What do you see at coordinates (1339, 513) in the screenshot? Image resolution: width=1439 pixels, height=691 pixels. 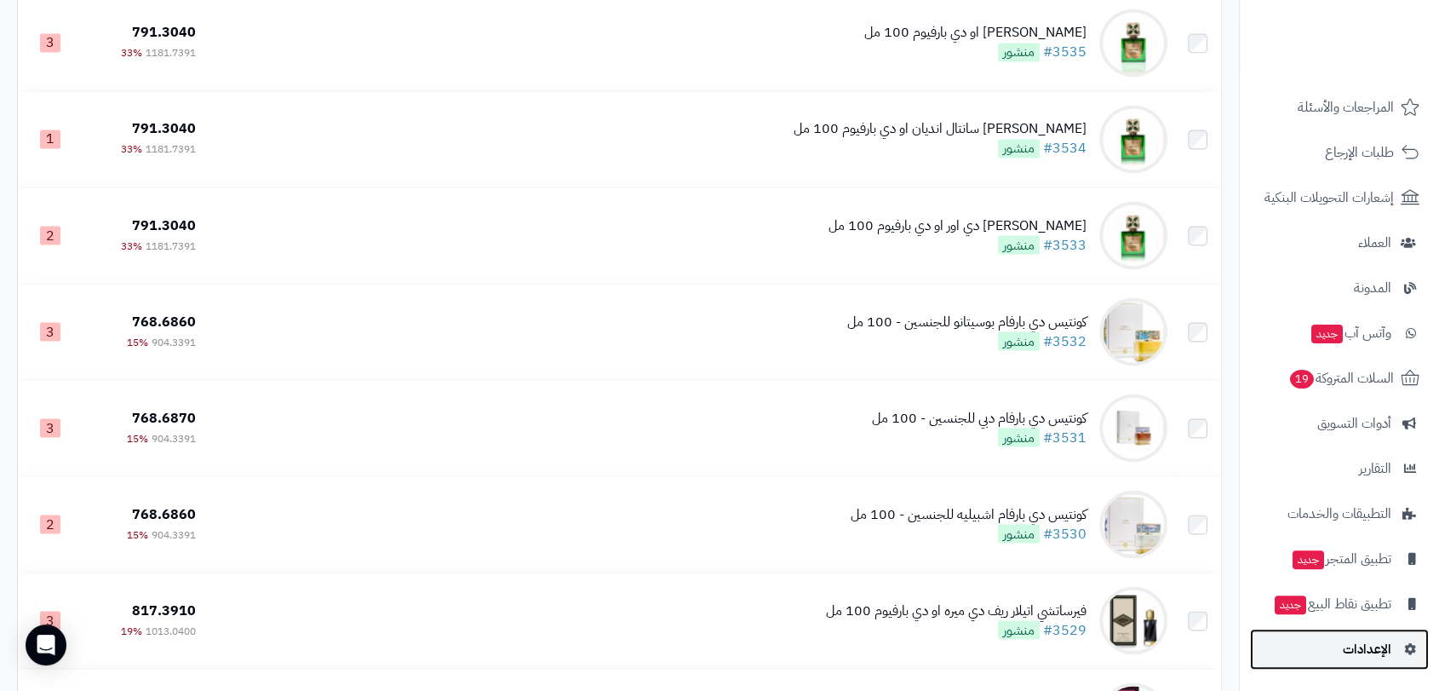 I see `a: التطبيقات والخدمات` at bounding box center [1339, 513].